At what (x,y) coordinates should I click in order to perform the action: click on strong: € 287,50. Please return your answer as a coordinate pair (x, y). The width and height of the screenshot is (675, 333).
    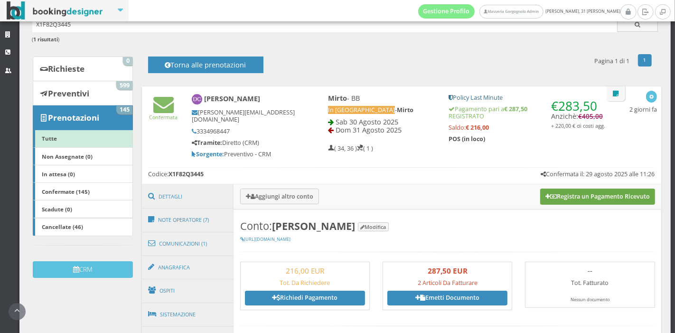
    Looking at the image, I should click on (516, 109).